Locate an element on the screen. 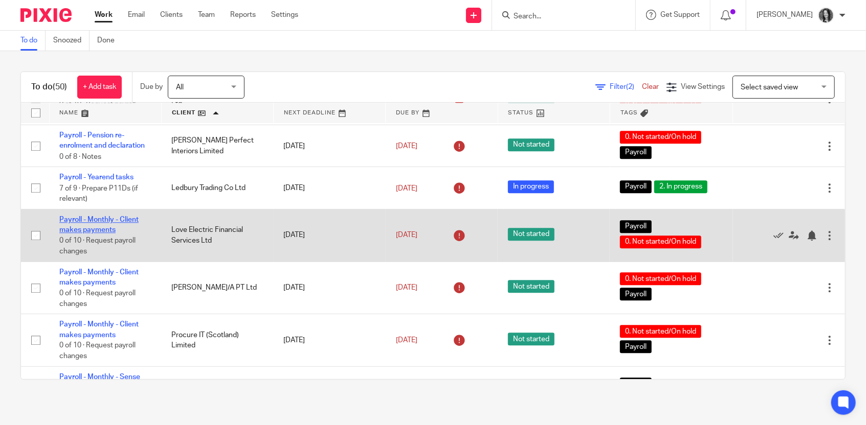 Image resolution: width=866 pixels, height=425 pixels. a: Email is located at coordinates (136, 15).